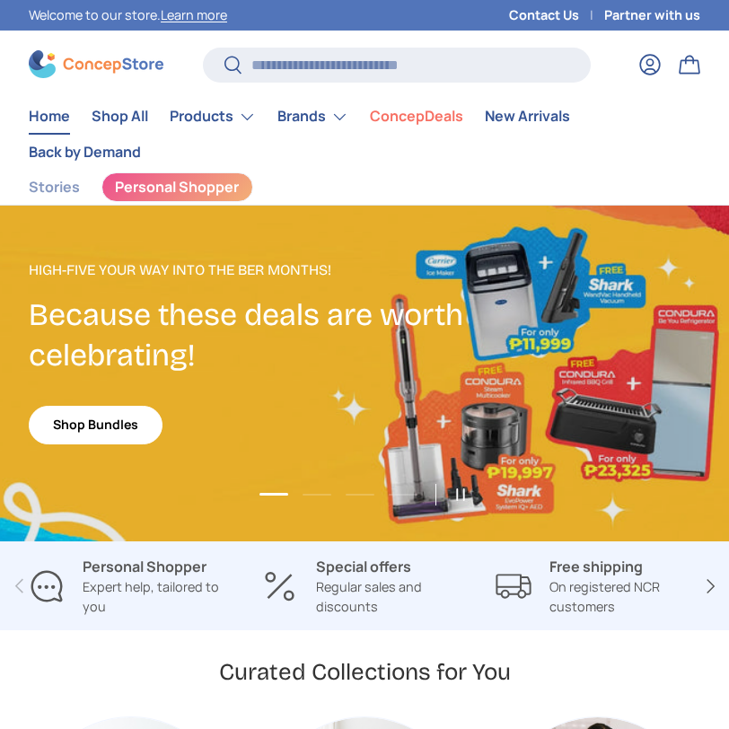 This screenshot has height=729, width=729. What do you see at coordinates (54, 187) in the screenshot?
I see `a: Stories` at bounding box center [54, 187].